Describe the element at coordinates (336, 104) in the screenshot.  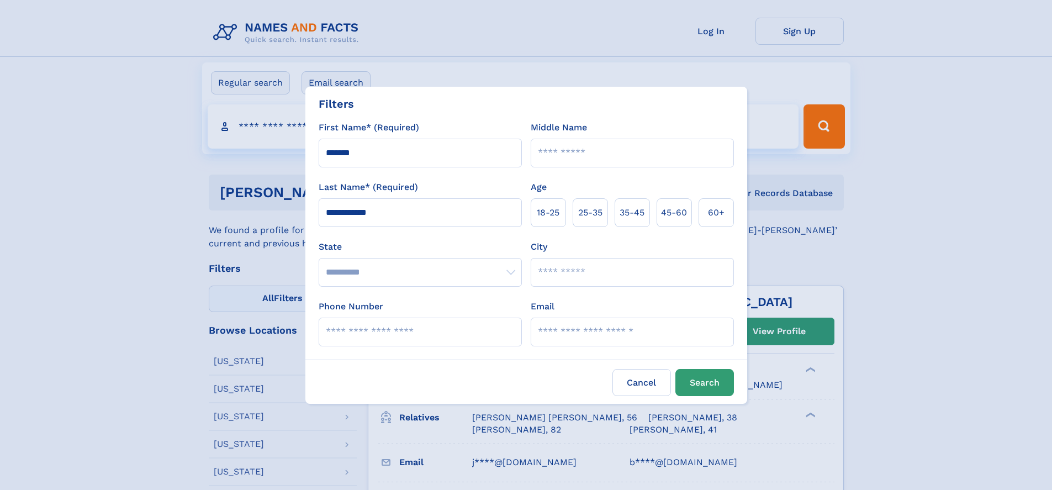
I see `div: Filters` at that location.